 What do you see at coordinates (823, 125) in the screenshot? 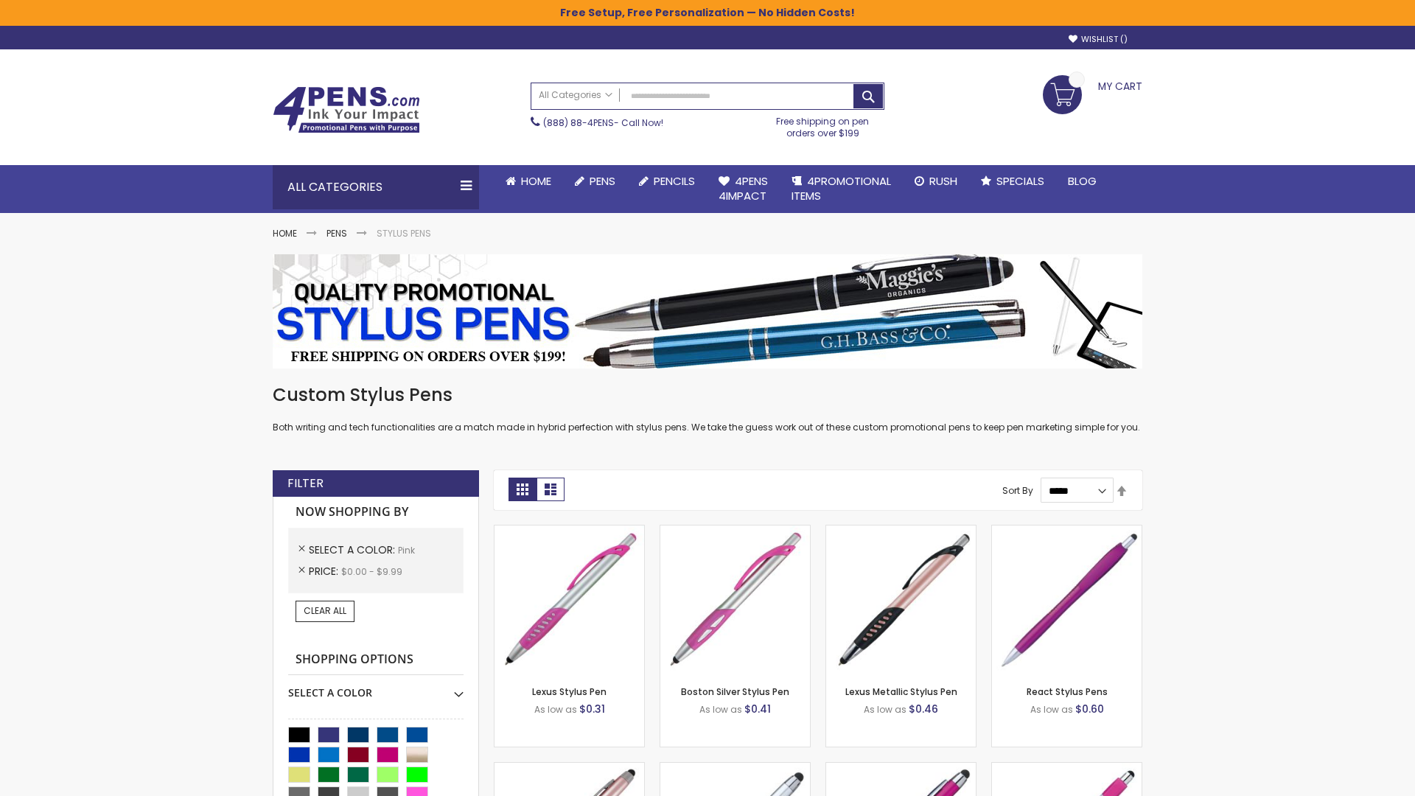
I see `div: Free shipping on pen orders over $199` at bounding box center [823, 125].